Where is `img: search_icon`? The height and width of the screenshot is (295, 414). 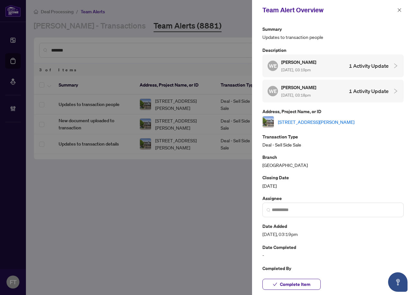 img: search_icon is located at coordinates (268, 210).